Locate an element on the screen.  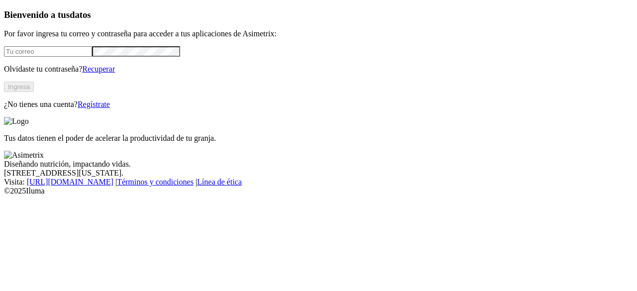
img: Asimetrix is located at coordinates (24, 155).